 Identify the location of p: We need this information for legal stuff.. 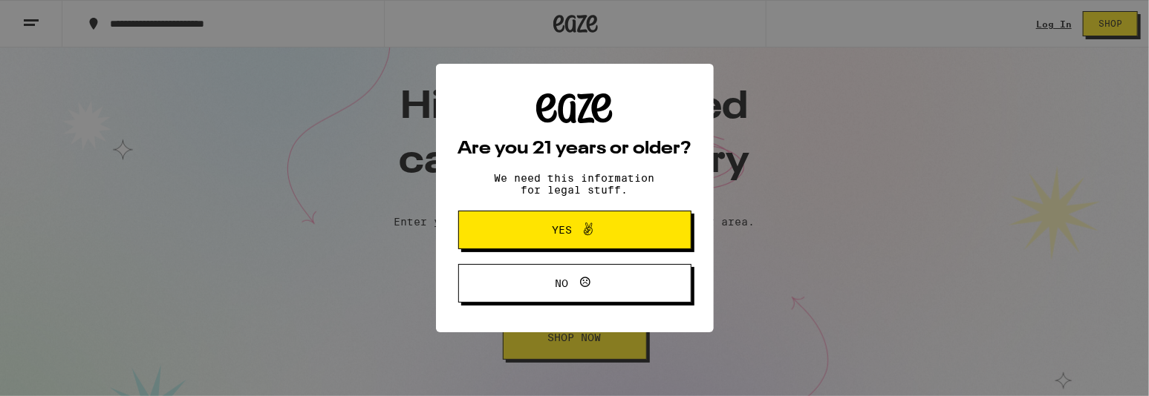
(575, 184).